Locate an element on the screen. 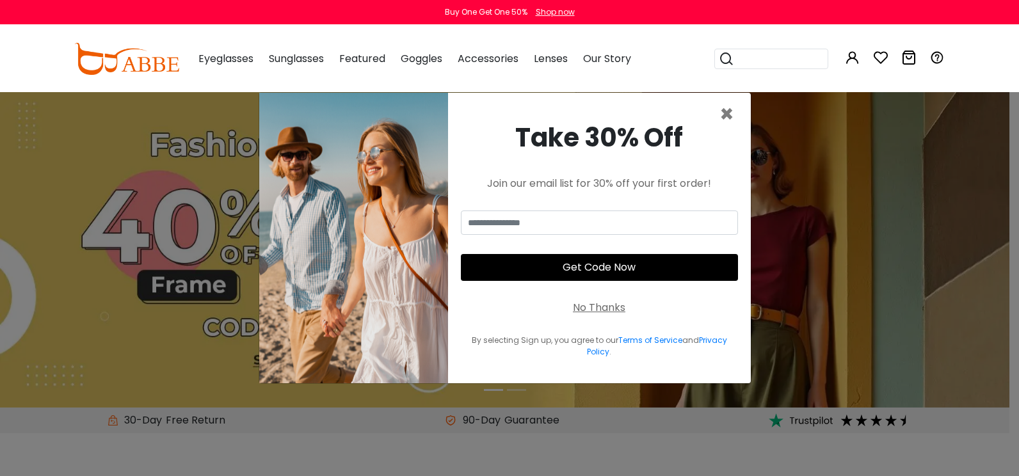  button: Get Code Now is located at coordinates (599, 268).